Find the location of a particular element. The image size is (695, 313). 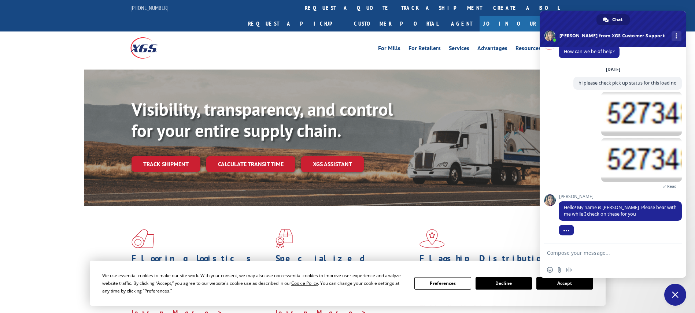

div: Chat is located at coordinates (613, 20).